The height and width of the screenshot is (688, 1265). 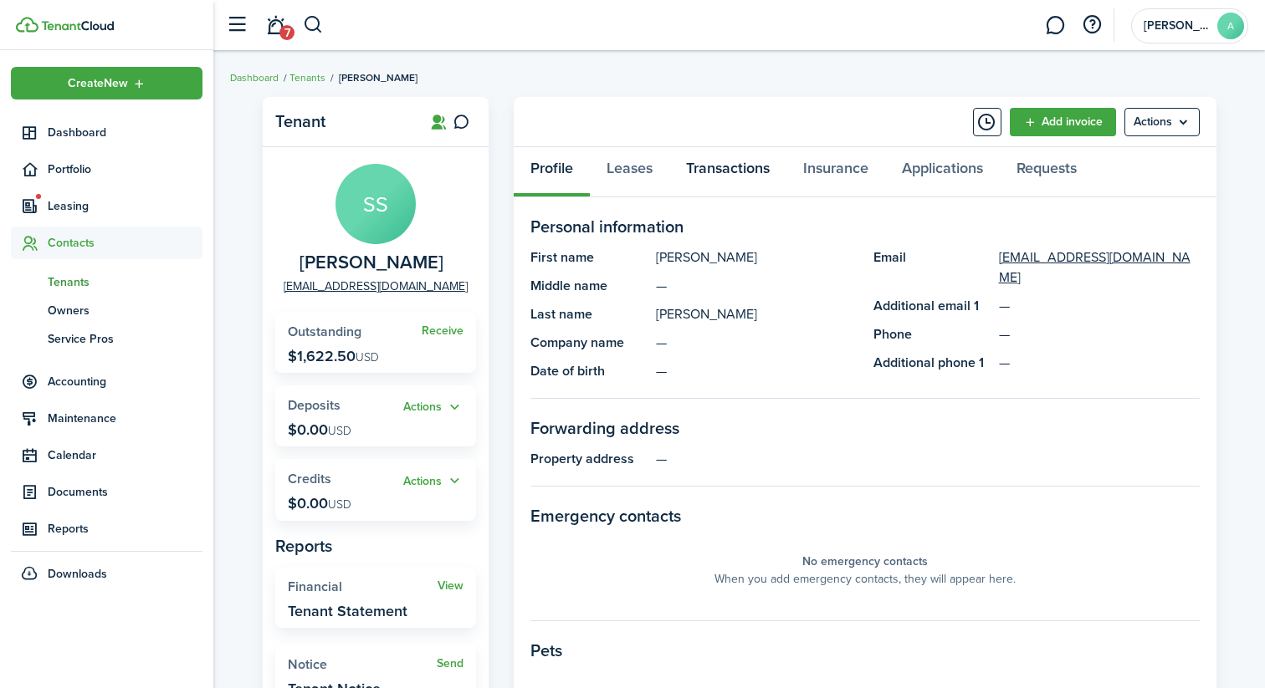 What do you see at coordinates (1046, 172) in the screenshot?
I see `a: Requests` at bounding box center [1046, 172].